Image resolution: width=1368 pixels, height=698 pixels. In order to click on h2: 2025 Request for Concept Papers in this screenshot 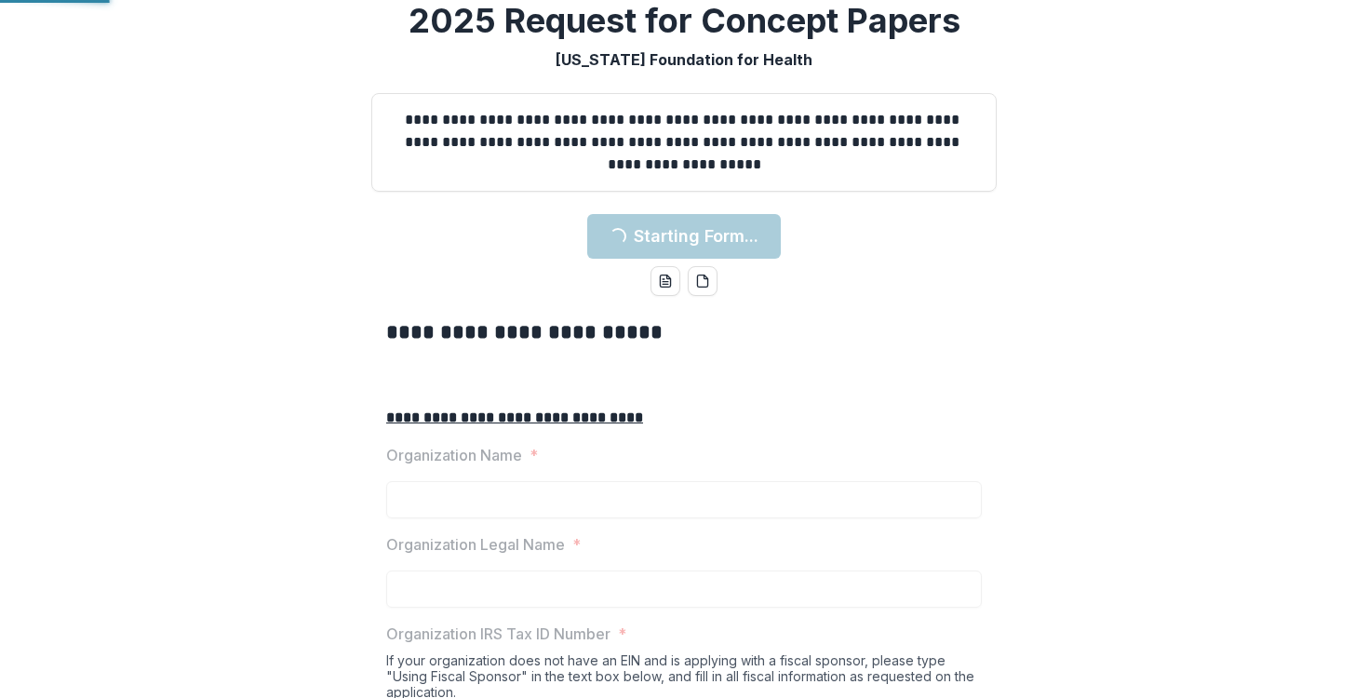, I will do `click(684, 20)`.